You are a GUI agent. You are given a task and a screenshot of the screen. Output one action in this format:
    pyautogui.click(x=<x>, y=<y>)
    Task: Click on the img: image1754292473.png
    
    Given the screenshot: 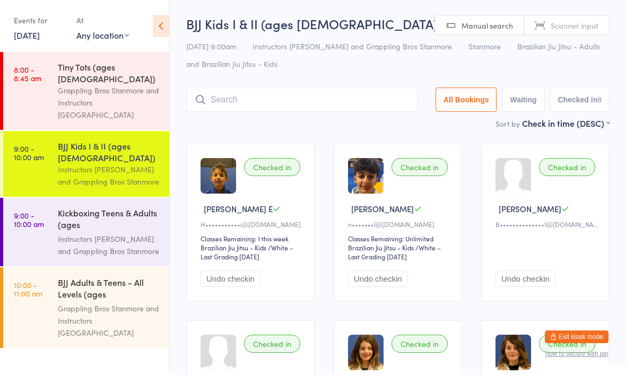 What is the action you would take?
    pyautogui.click(x=366, y=176)
    